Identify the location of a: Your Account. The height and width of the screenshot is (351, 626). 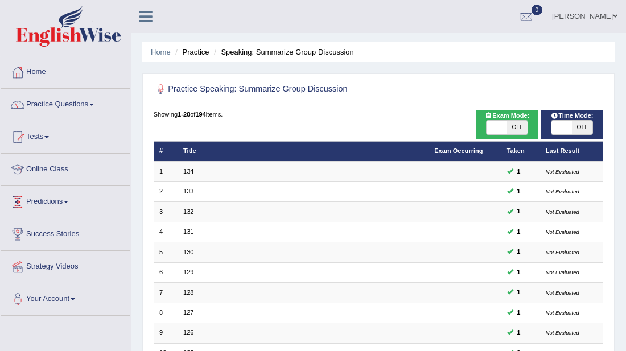
(65, 297).